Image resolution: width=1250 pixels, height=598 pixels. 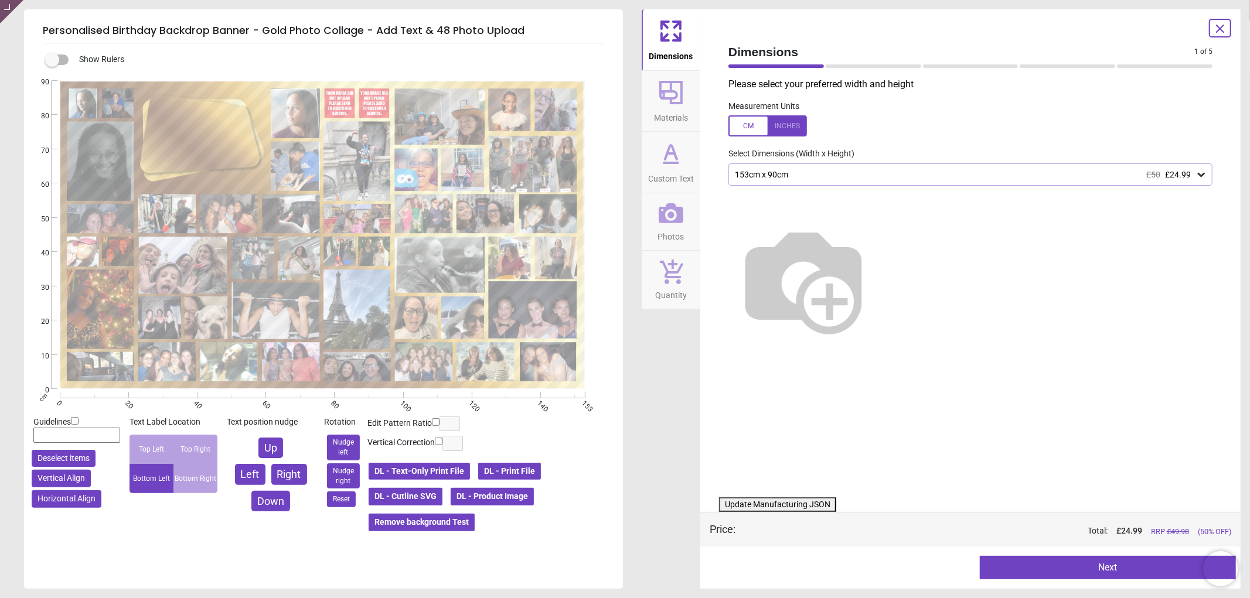 What do you see at coordinates (1214, 532) in the screenshot?
I see `span: (50% OFF)` at bounding box center [1214, 532].